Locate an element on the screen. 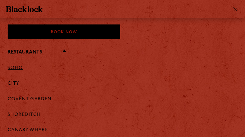 Image resolution: width=245 pixels, height=137 pixels. a: City is located at coordinates (13, 84).